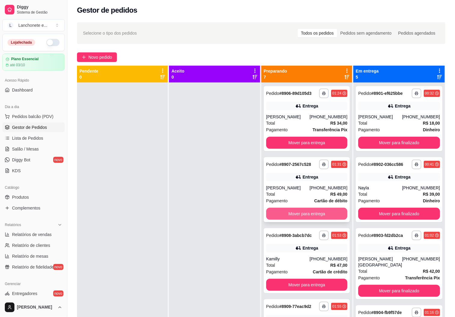 Image resolution: width=455 pixels, height=317 pixels. What do you see at coordinates (100, 57) in the screenshot?
I see `span: Novo pedido` at bounding box center [100, 57].